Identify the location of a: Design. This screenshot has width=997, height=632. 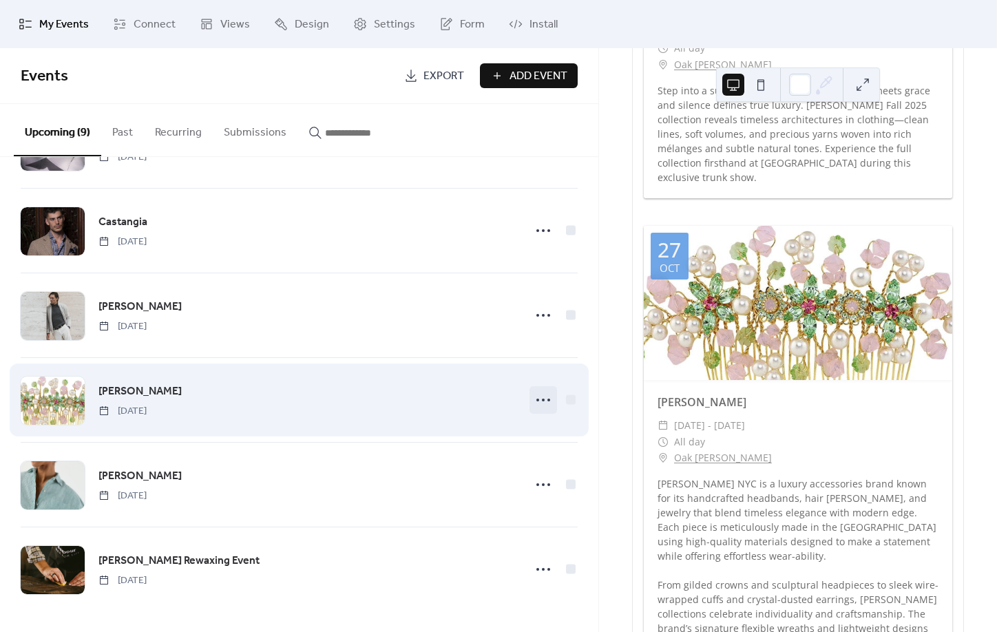
(302, 24).